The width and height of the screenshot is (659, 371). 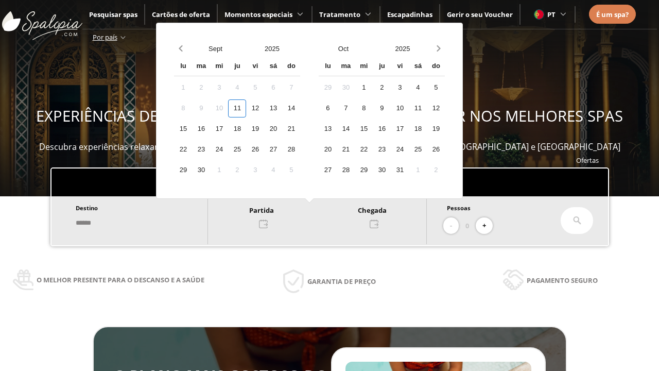 What do you see at coordinates (86, 207) in the screenshot?
I see `span: Destino` at bounding box center [86, 207].